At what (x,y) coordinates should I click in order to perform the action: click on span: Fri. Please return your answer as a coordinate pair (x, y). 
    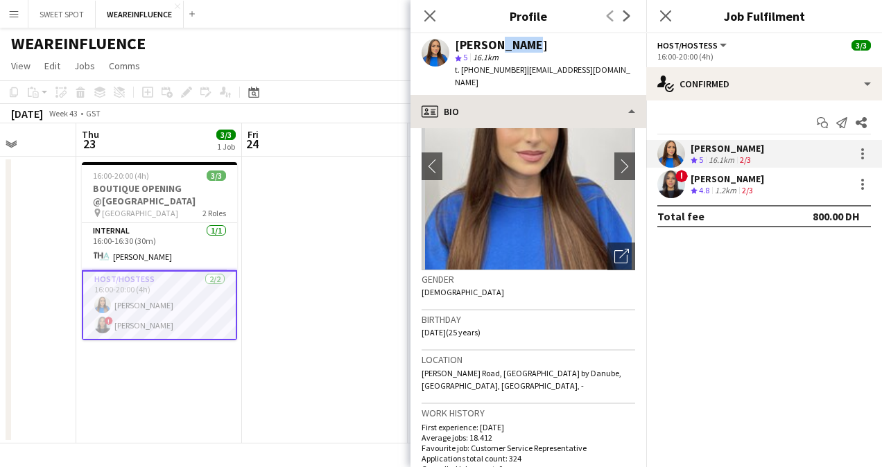
    Looking at the image, I should click on (253, 134).